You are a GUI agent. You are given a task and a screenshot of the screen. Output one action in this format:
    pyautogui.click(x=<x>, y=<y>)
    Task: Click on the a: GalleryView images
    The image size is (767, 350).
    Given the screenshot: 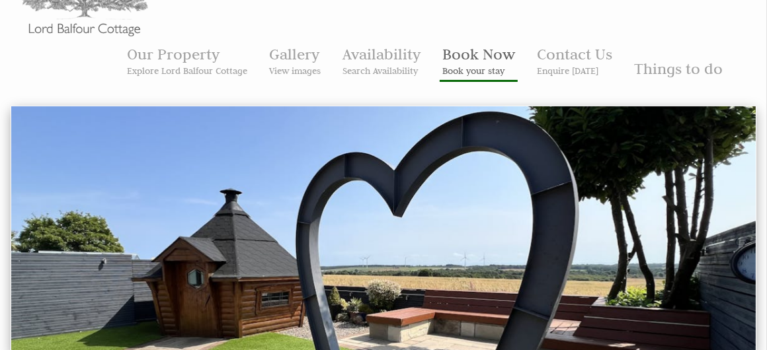 What is the action you would take?
    pyautogui.click(x=295, y=60)
    